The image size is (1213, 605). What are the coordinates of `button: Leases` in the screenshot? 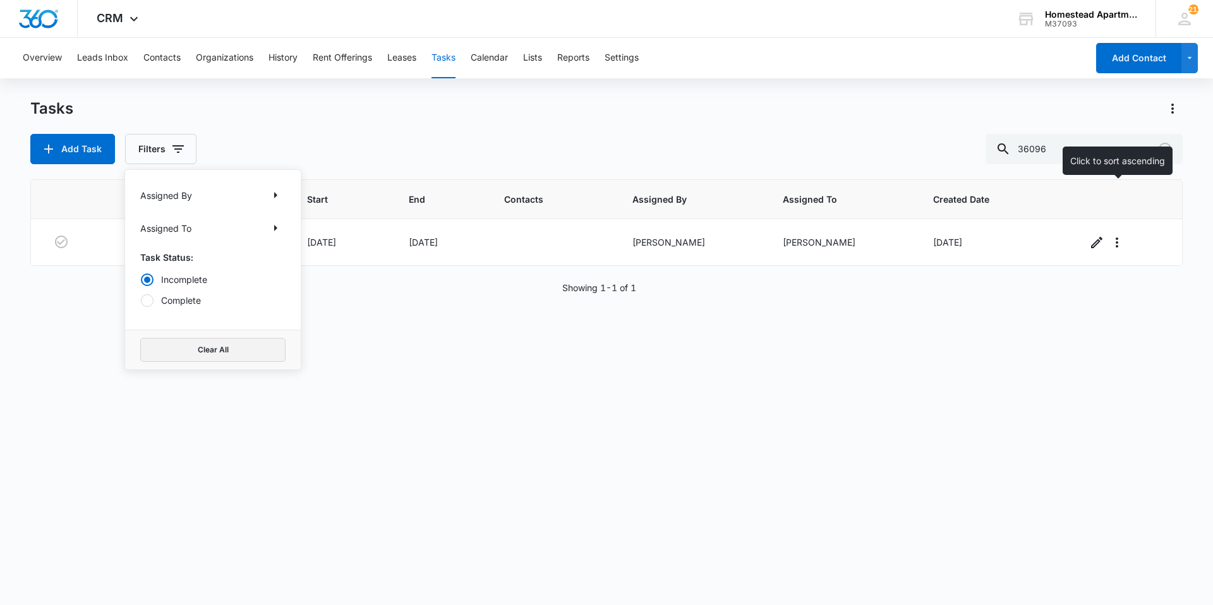 It's located at (402, 58).